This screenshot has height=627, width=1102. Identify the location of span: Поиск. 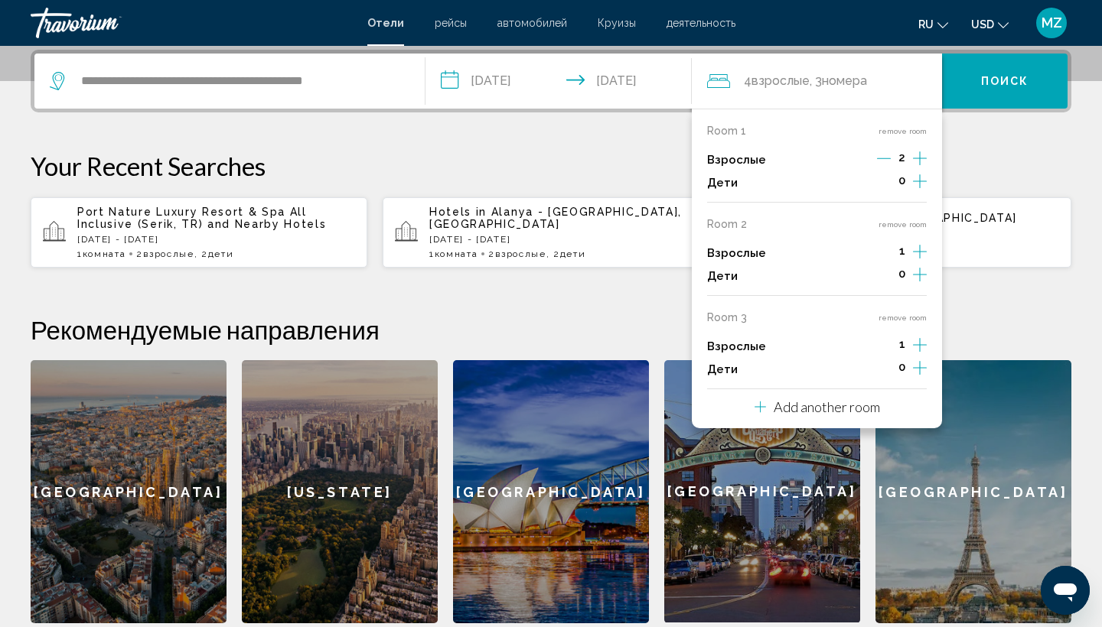
(1005, 82).